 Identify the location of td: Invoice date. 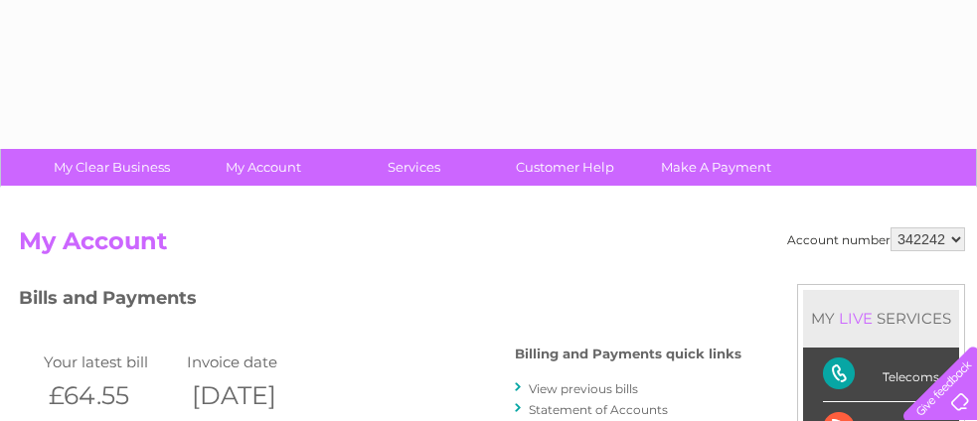
(253, 362).